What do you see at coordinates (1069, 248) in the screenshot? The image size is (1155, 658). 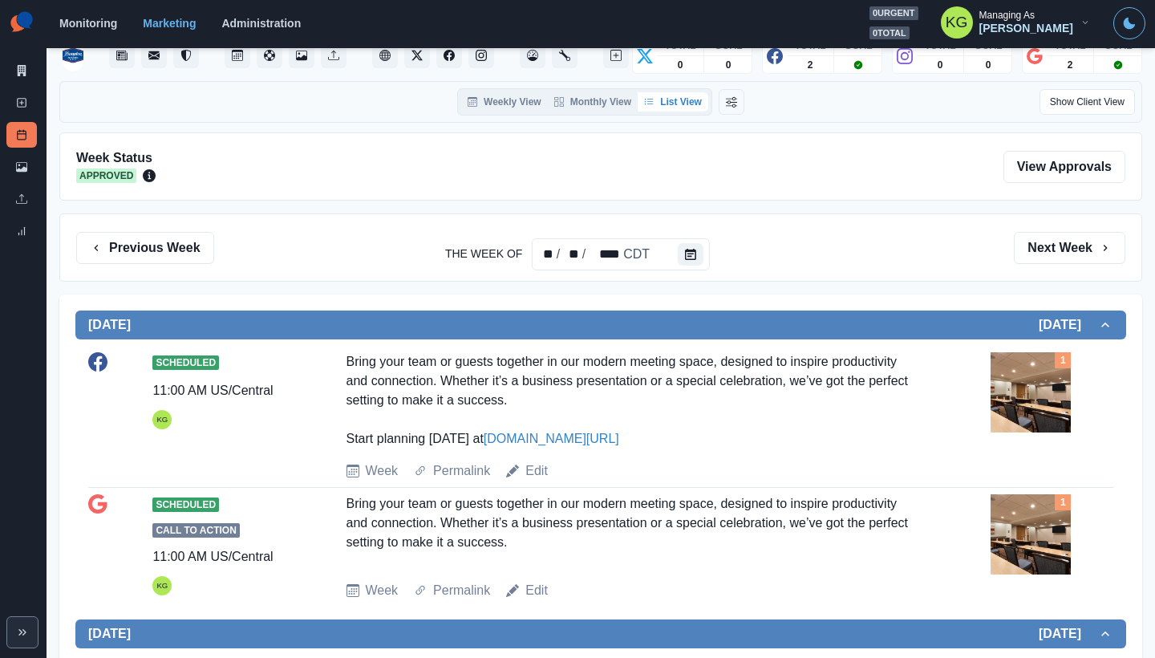 I see `button: Next Week` at bounding box center [1069, 248].